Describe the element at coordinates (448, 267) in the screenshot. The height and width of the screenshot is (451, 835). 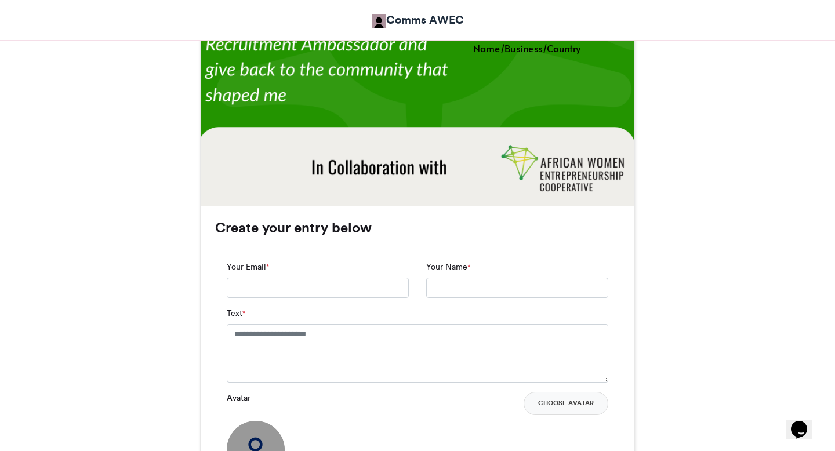
I see `label: Your Name` at that location.